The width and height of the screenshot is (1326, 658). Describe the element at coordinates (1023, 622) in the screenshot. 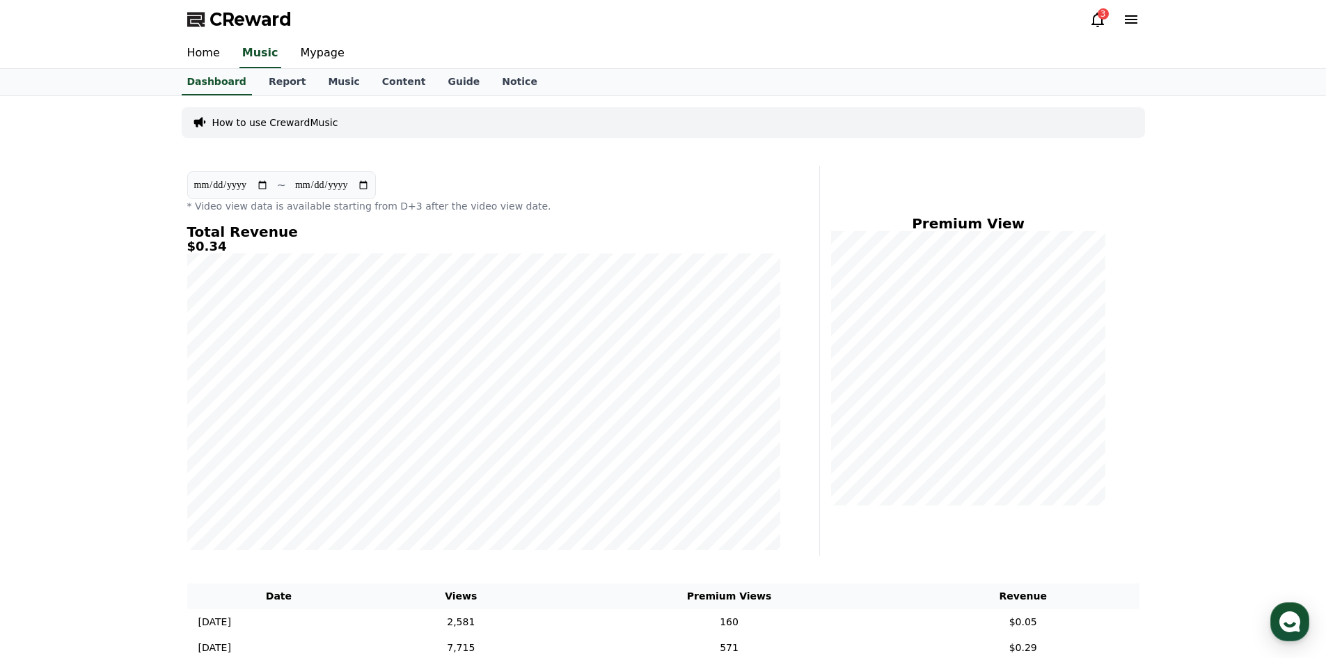

I see `td: $0.05` at that location.